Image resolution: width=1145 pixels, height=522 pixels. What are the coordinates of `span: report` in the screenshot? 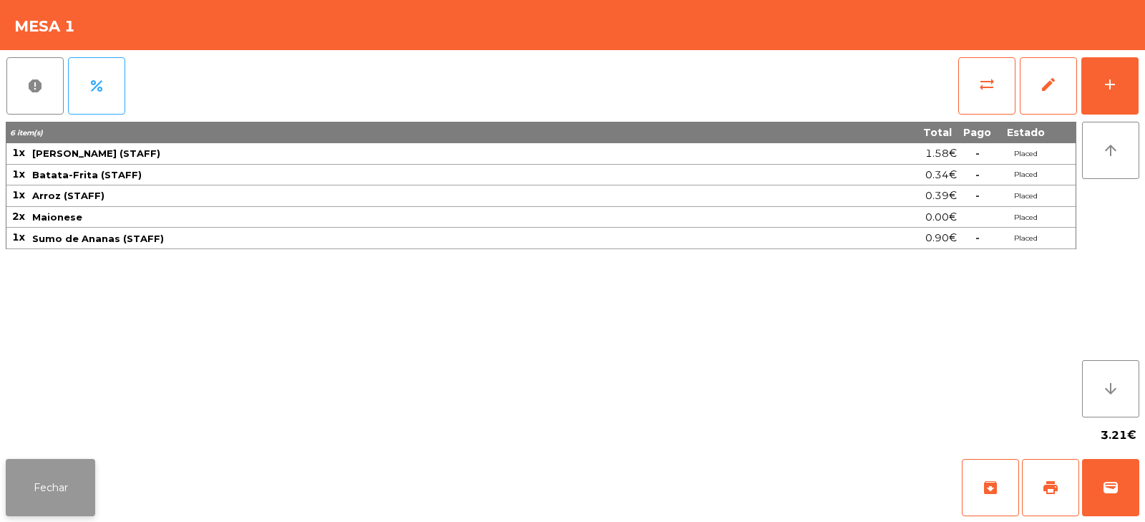 It's located at (35, 86).